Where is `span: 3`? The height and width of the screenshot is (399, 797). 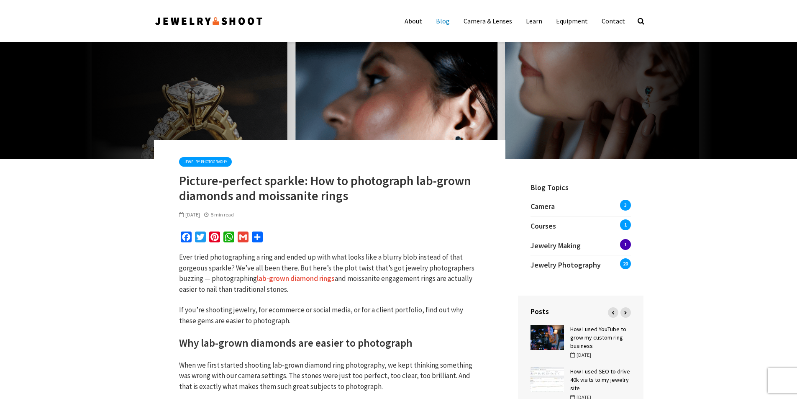 span: 3 is located at coordinates (626, 205).